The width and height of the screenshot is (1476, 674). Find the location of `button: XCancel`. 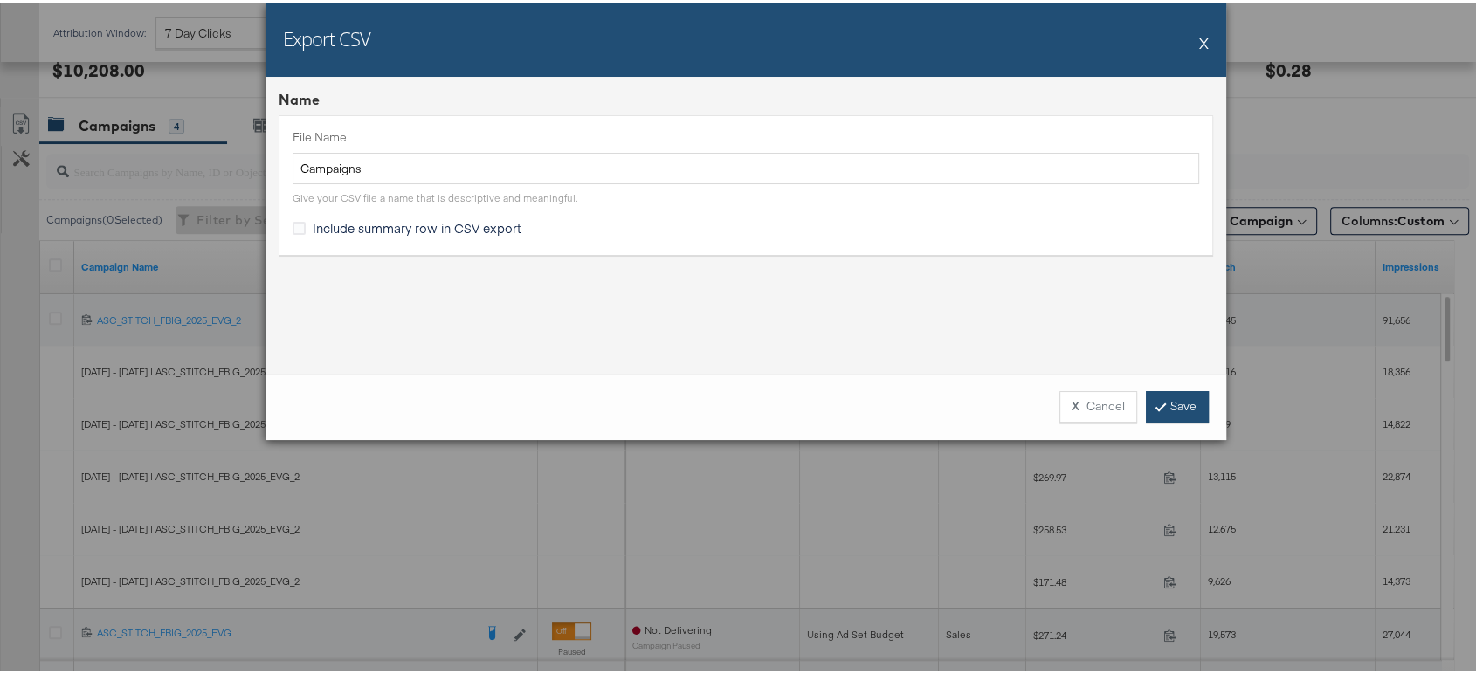

button: XCancel is located at coordinates (1098, 404).